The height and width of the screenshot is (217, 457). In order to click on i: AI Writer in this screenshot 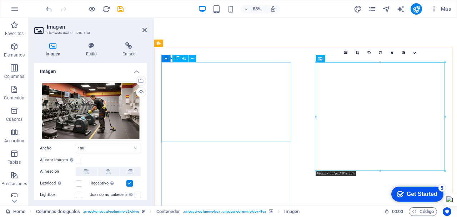, I will do `click(401, 9)`.